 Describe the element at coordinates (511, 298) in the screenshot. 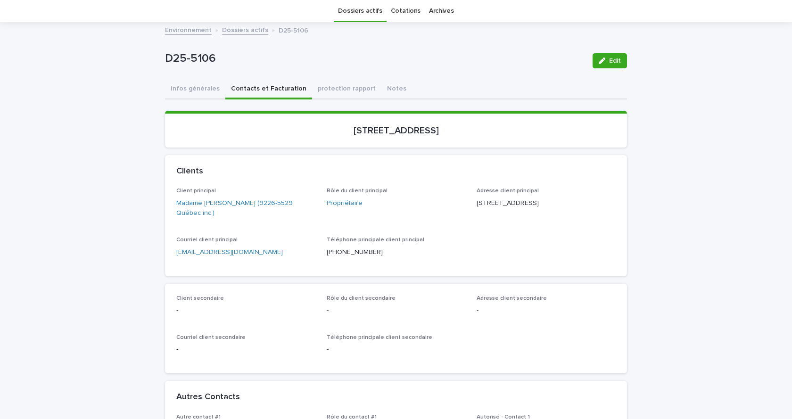

I see `span: Adresse client secondaire` at that location.